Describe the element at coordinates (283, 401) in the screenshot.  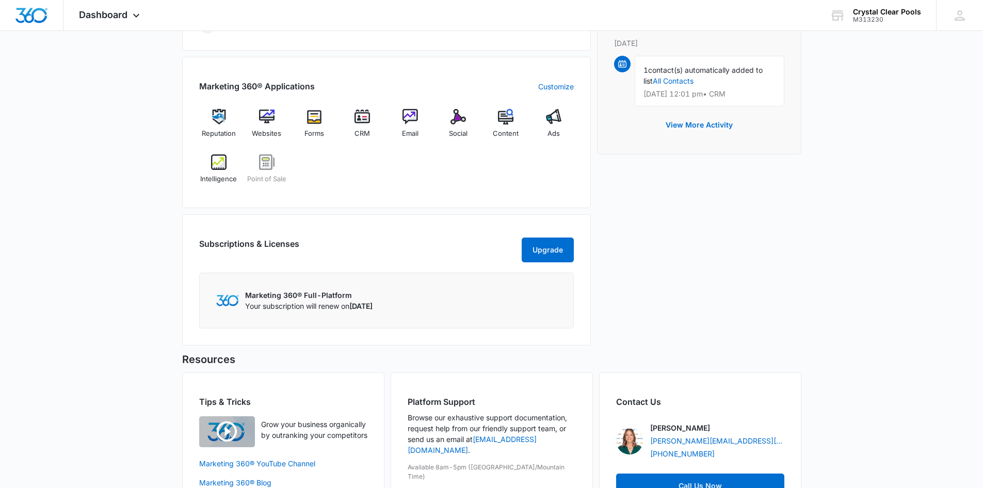
I see `h2: Tips & Tricks` at that location.